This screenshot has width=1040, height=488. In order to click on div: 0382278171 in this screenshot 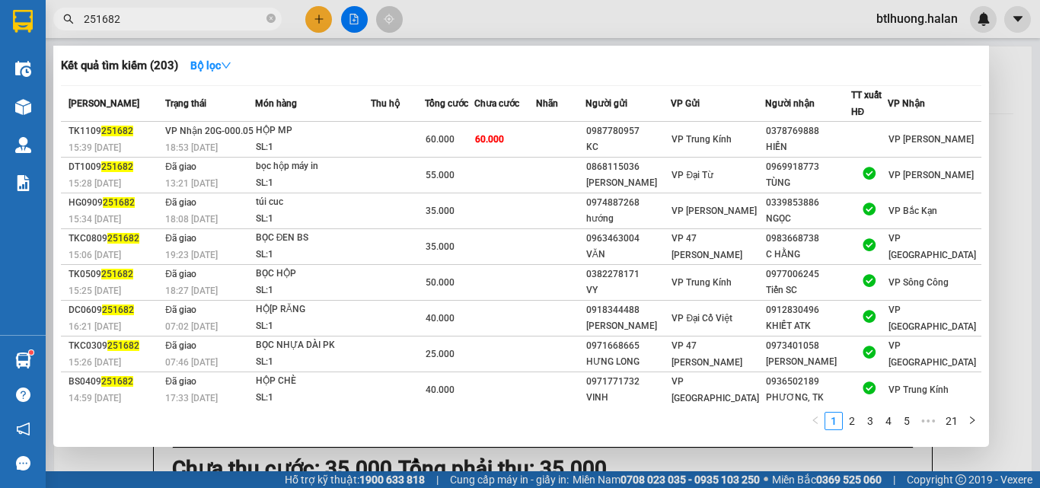, I will do `click(628, 274)`.